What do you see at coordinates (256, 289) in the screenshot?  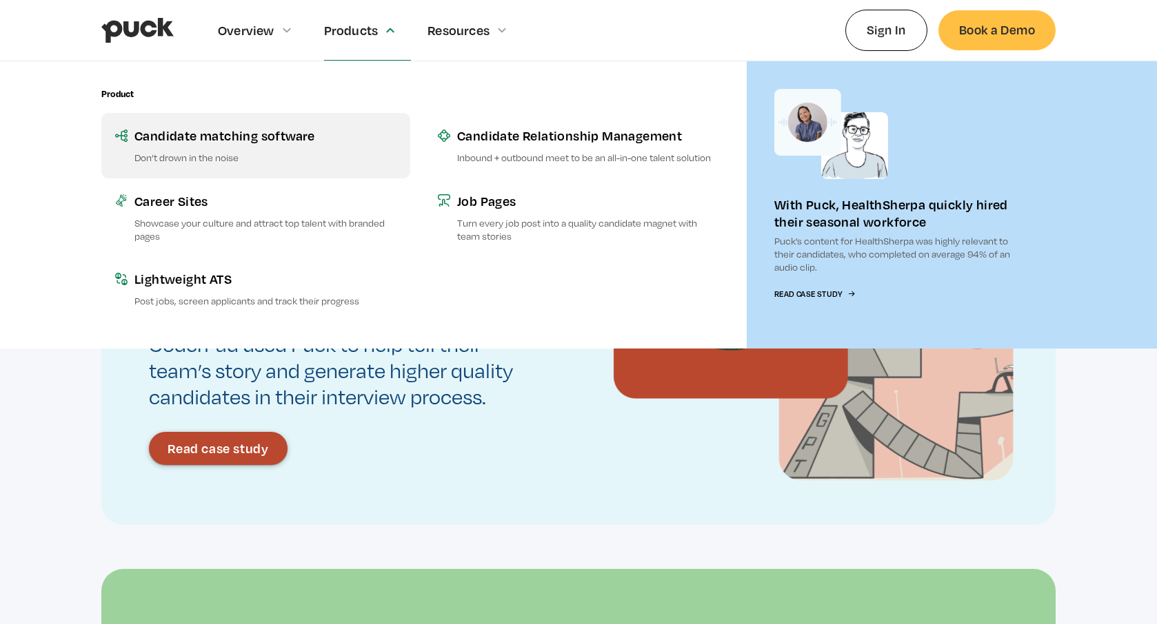 I see `a: Lightweight ATSPost jobs, screen applicants and track their progress` at bounding box center [256, 289].